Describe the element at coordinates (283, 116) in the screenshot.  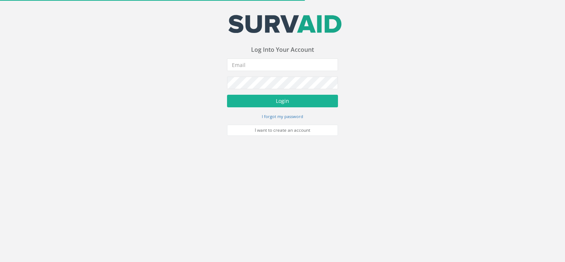
I see `a: I forgot my password` at that location.